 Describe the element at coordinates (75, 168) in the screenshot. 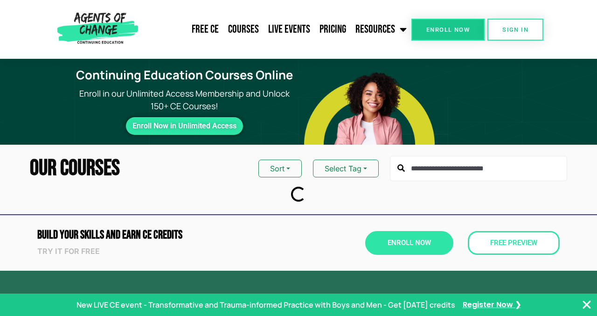

I see `h2: Our Courses` at that location.